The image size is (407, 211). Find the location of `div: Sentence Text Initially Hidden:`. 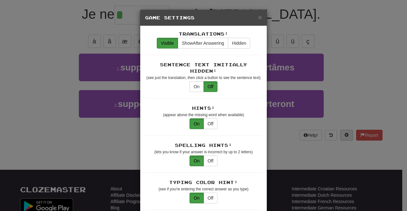

div: Sentence Text Initially Hidden: is located at coordinates (203, 68).